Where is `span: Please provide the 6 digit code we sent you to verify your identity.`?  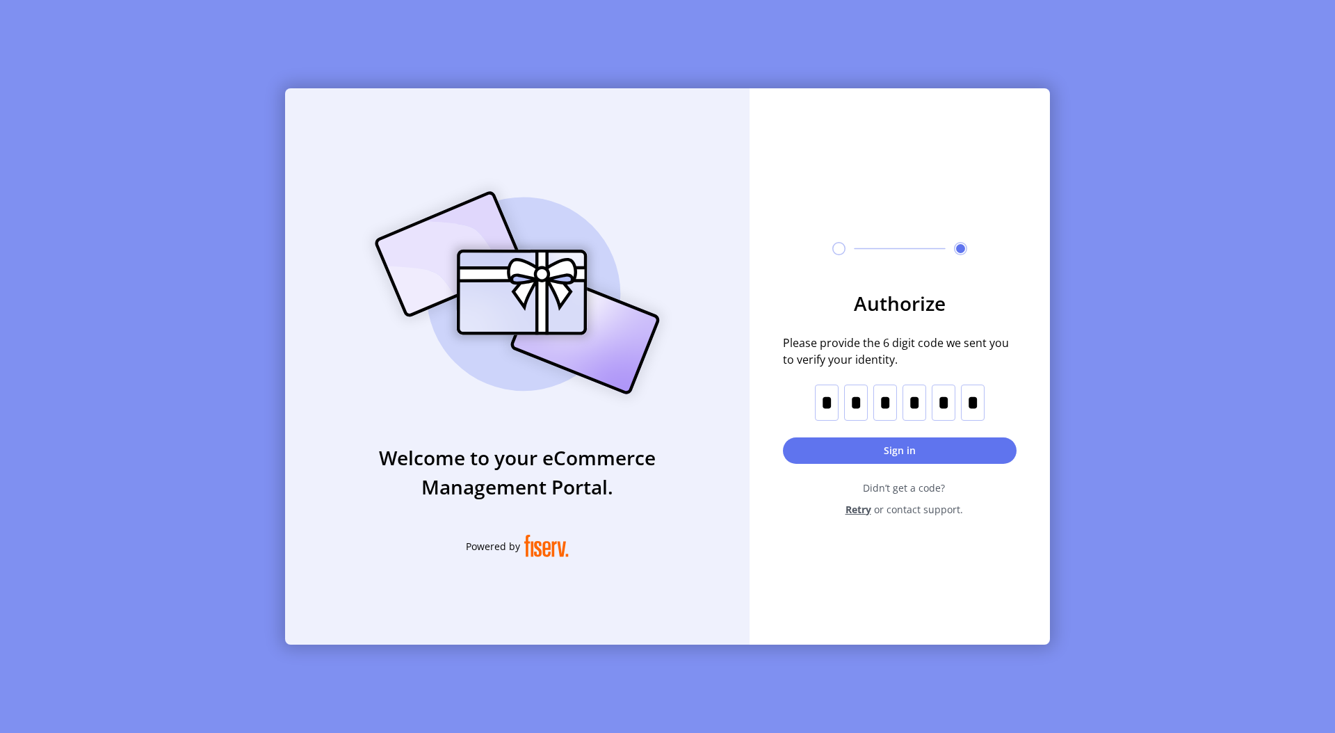
span: Please provide the 6 digit code we sent you to verify your identity. is located at coordinates (900, 351).